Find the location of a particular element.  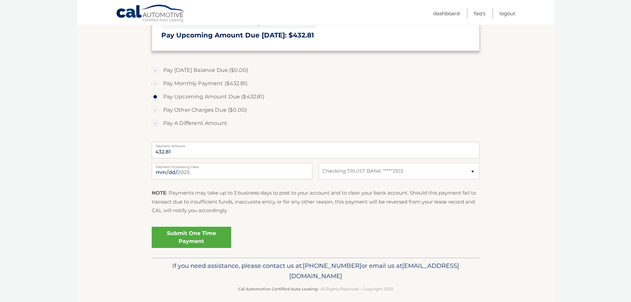

strong: NOTE is located at coordinates (159, 192).